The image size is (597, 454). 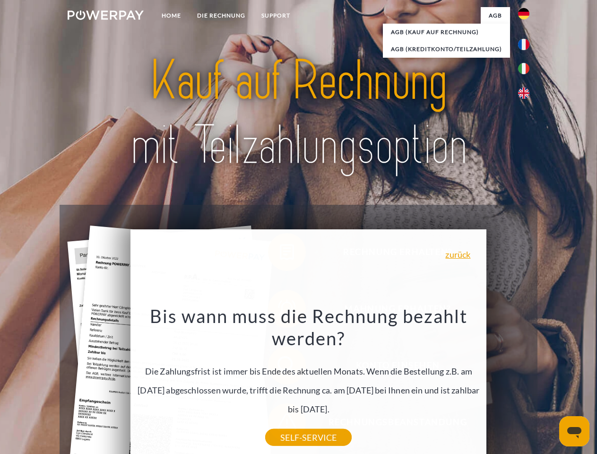 What do you see at coordinates (457, 254) in the screenshot?
I see `a: zurück` at bounding box center [457, 254].